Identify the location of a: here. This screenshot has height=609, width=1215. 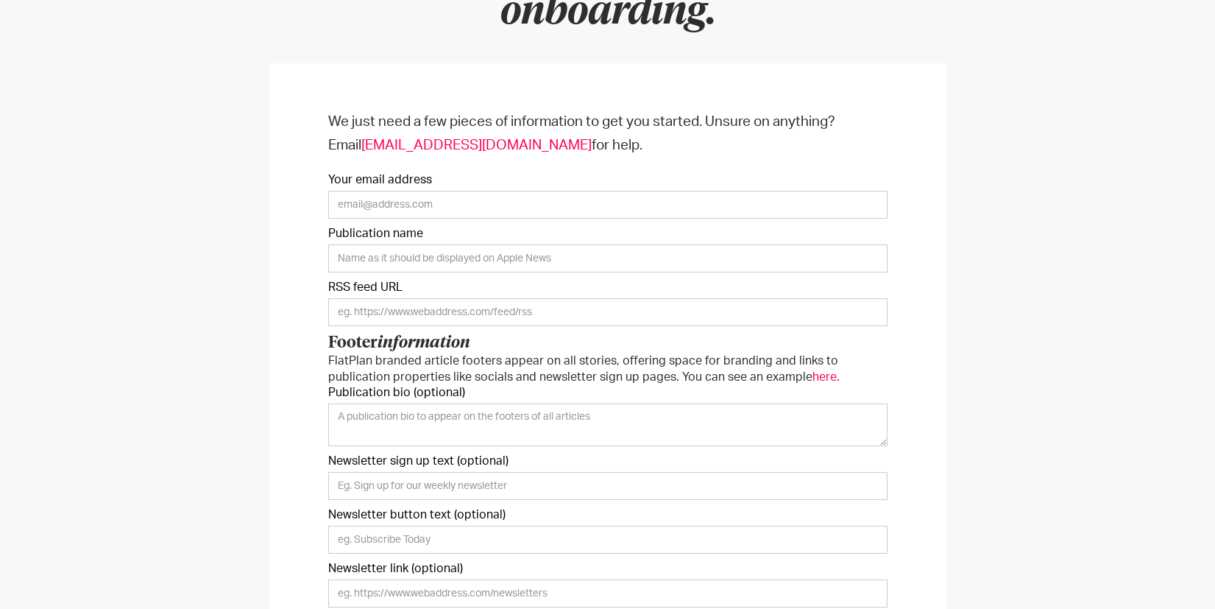
(824, 377).